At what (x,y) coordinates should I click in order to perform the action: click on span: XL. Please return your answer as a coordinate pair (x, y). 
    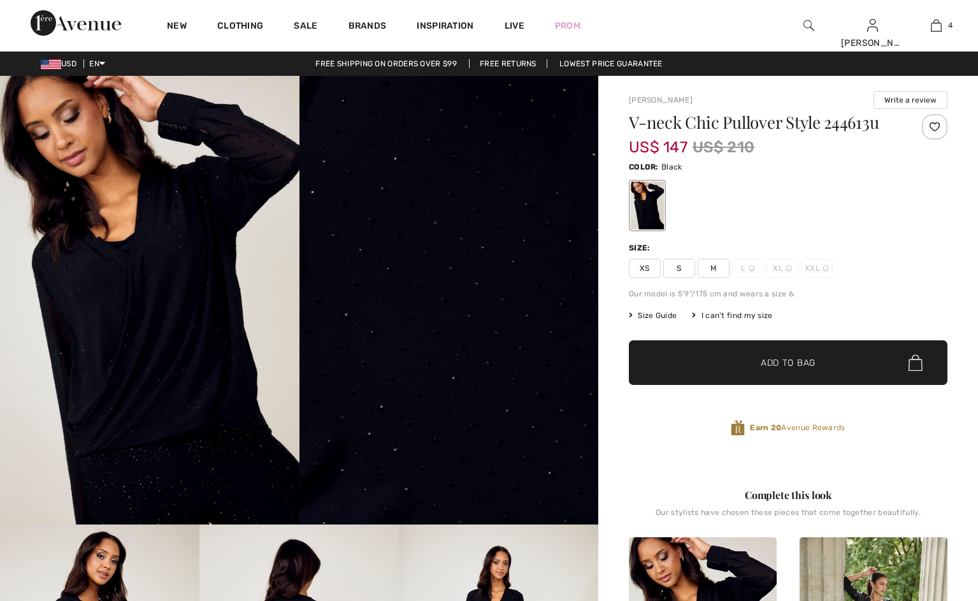
    Looking at the image, I should click on (782, 268).